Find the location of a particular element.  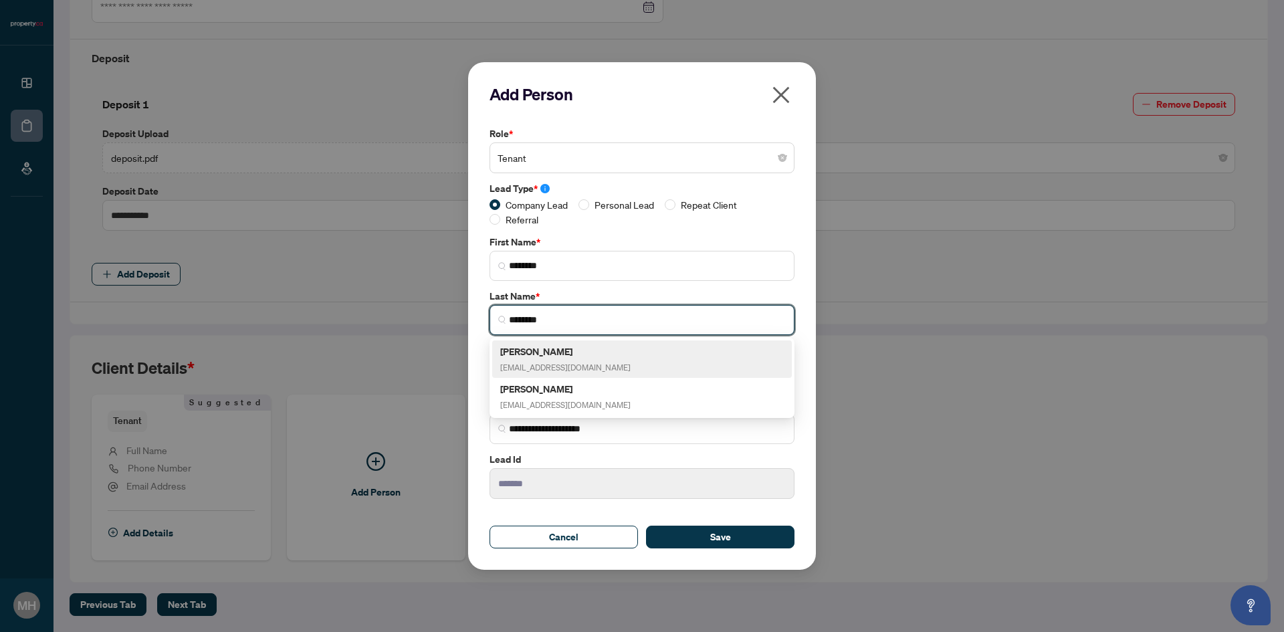

button: Cancel is located at coordinates (564, 537).